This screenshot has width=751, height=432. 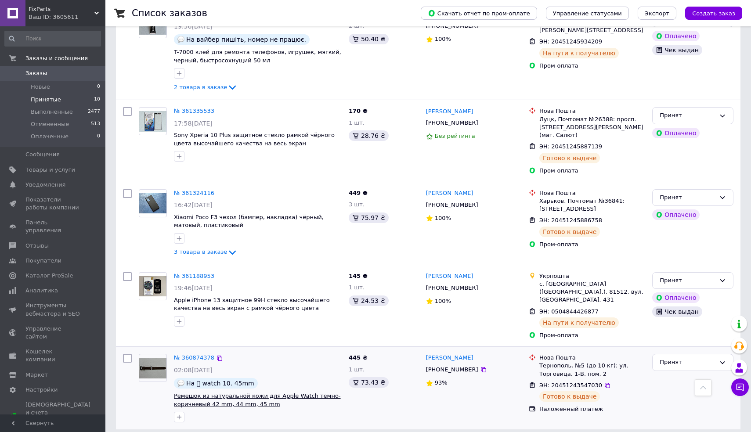 I want to click on div: 75.97 ₴, so click(x=368, y=218).